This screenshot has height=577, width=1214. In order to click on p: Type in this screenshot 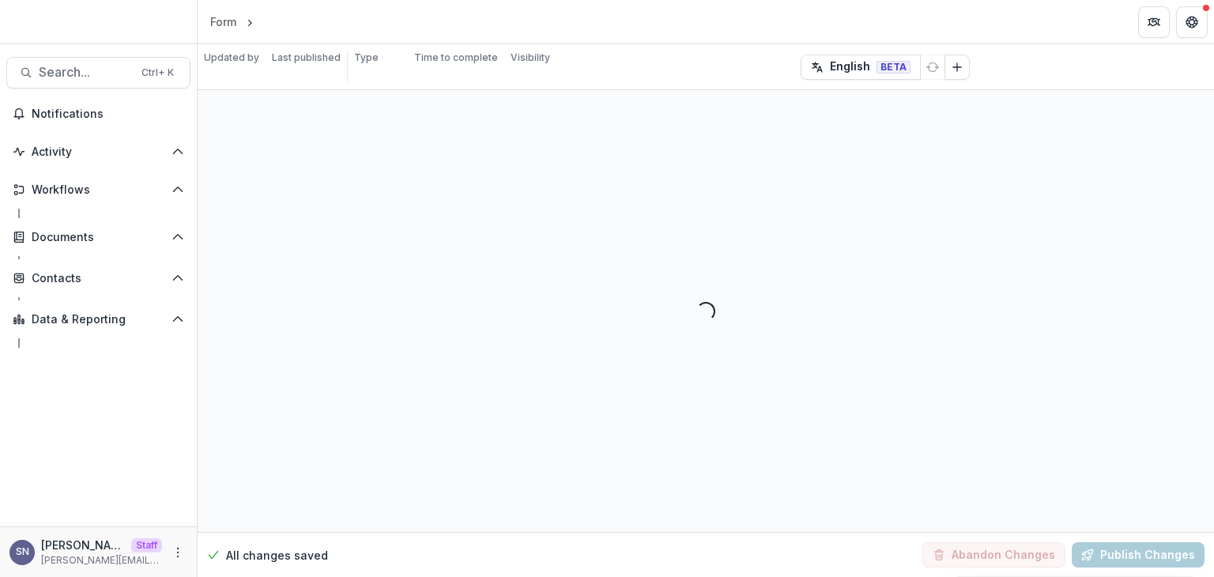, I will do `click(366, 58)`.